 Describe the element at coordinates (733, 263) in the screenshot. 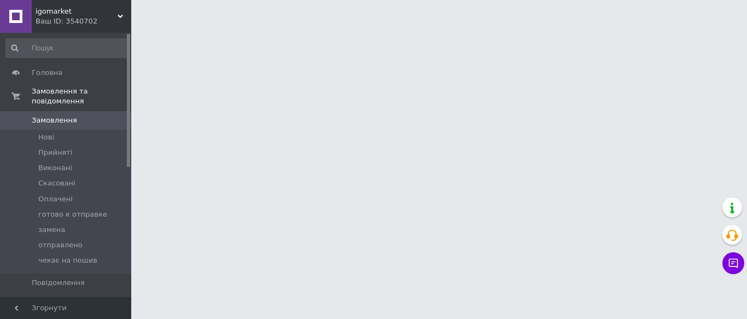

I see `button: Чат з покупцем` at that location.